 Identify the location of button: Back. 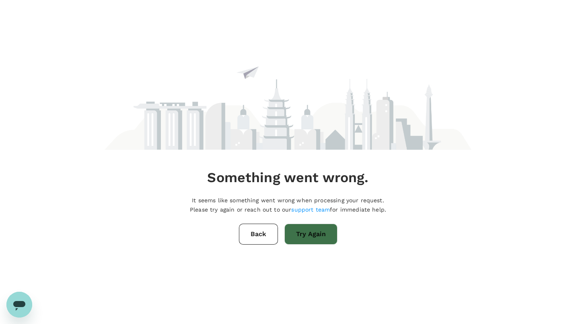
(258, 234).